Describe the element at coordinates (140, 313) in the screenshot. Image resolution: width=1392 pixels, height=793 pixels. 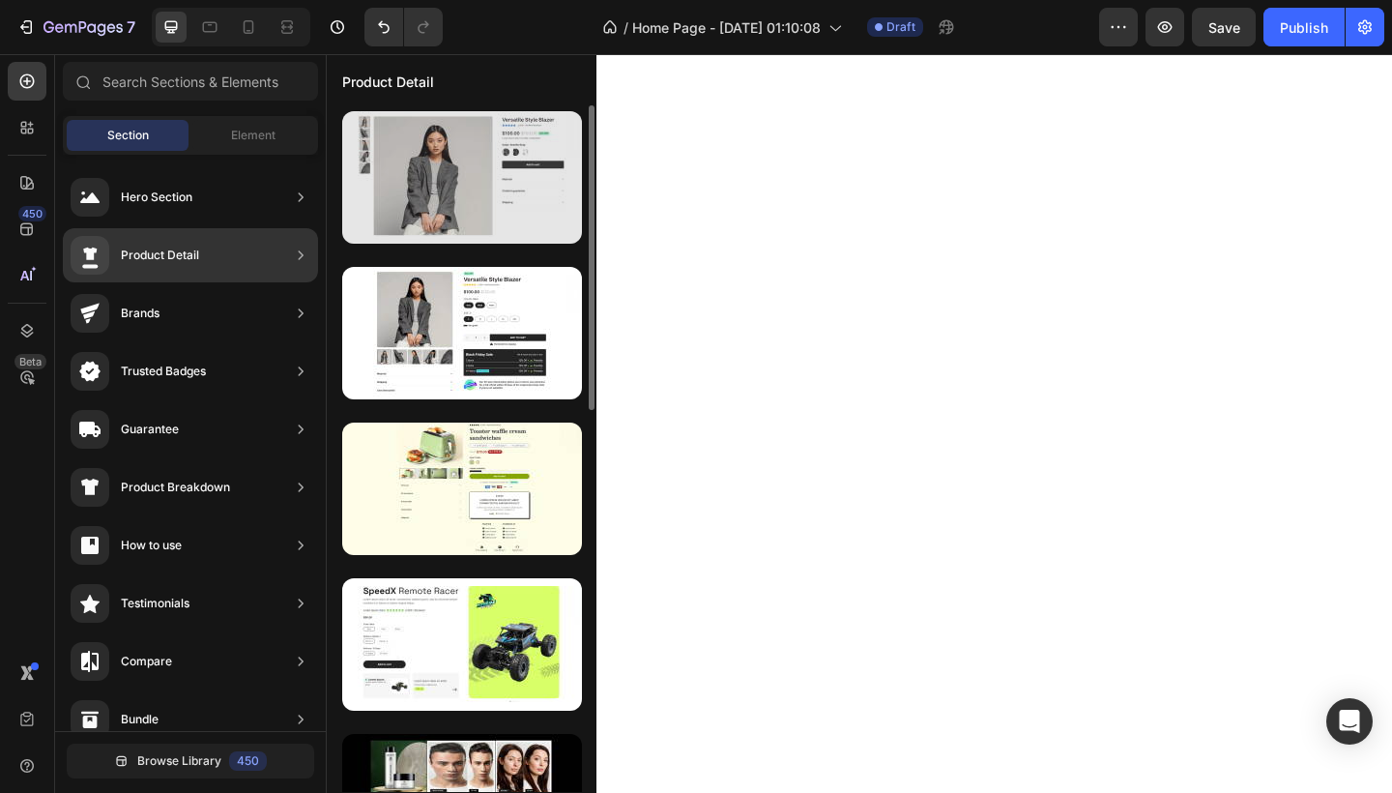
I see `div: Brands` at that location.